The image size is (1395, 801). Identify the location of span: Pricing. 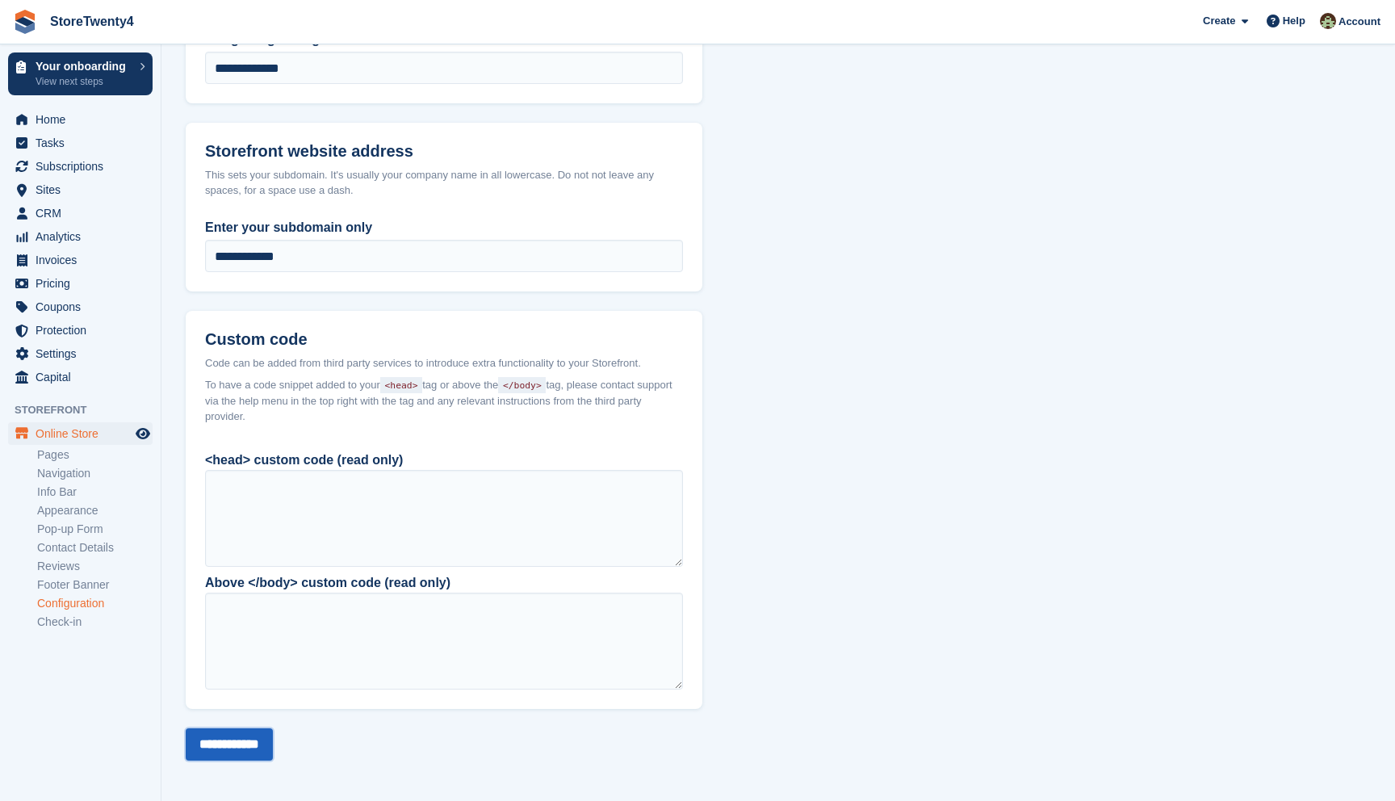
(84, 283).